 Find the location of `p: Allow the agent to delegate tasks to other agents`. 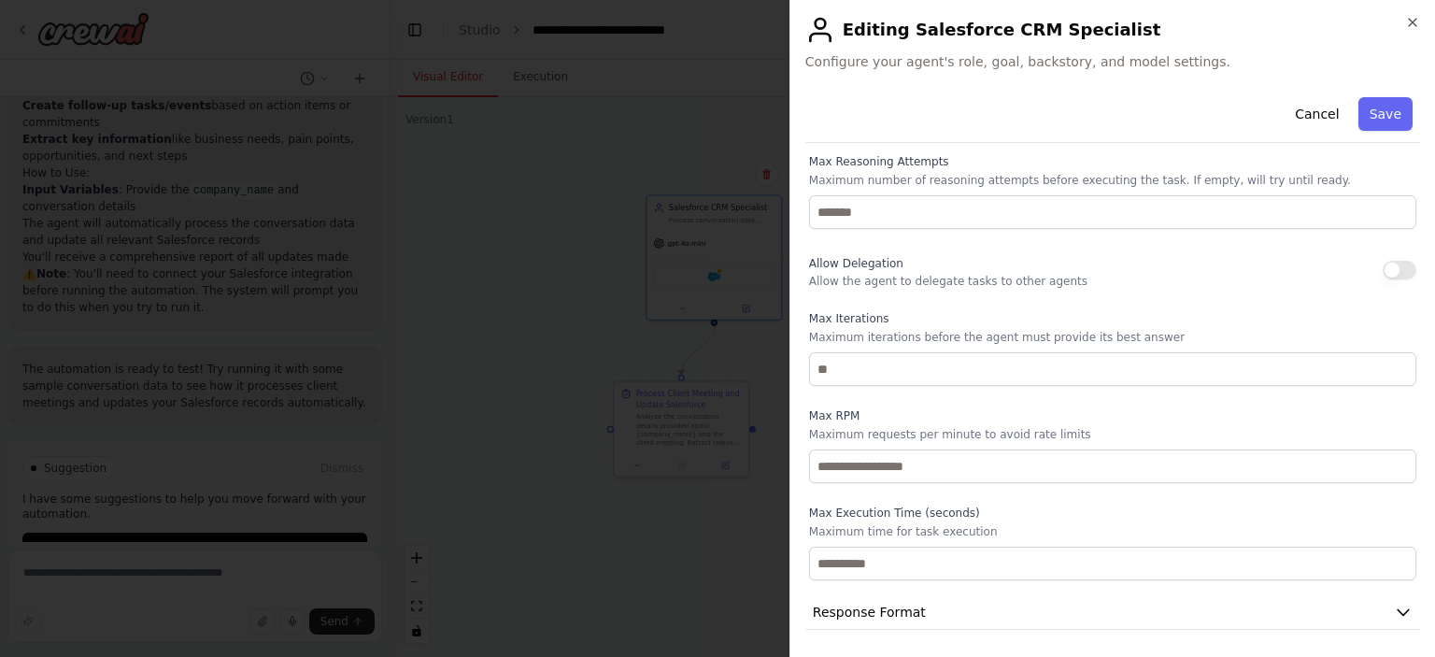

p: Allow the agent to delegate tasks to other agents is located at coordinates (949, 281).